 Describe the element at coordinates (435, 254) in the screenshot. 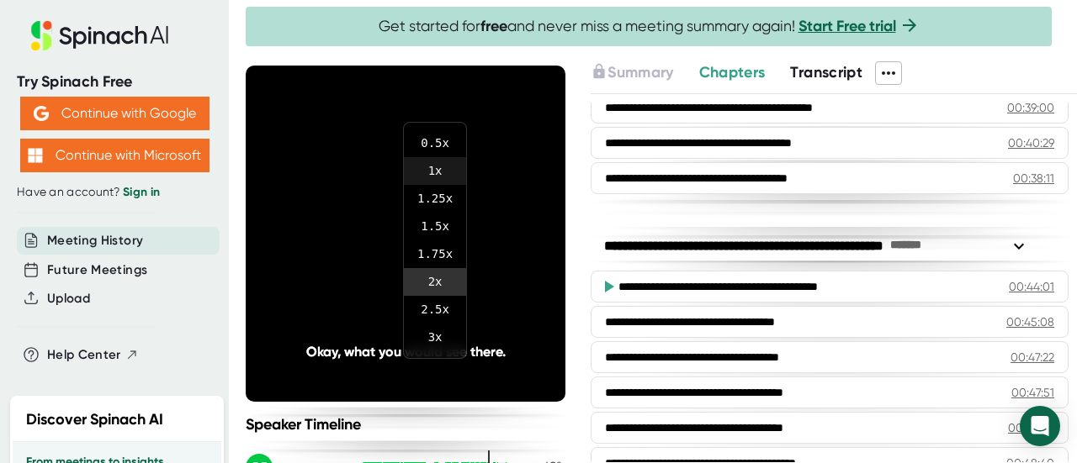

I see `li: 1.75 x` at that location.